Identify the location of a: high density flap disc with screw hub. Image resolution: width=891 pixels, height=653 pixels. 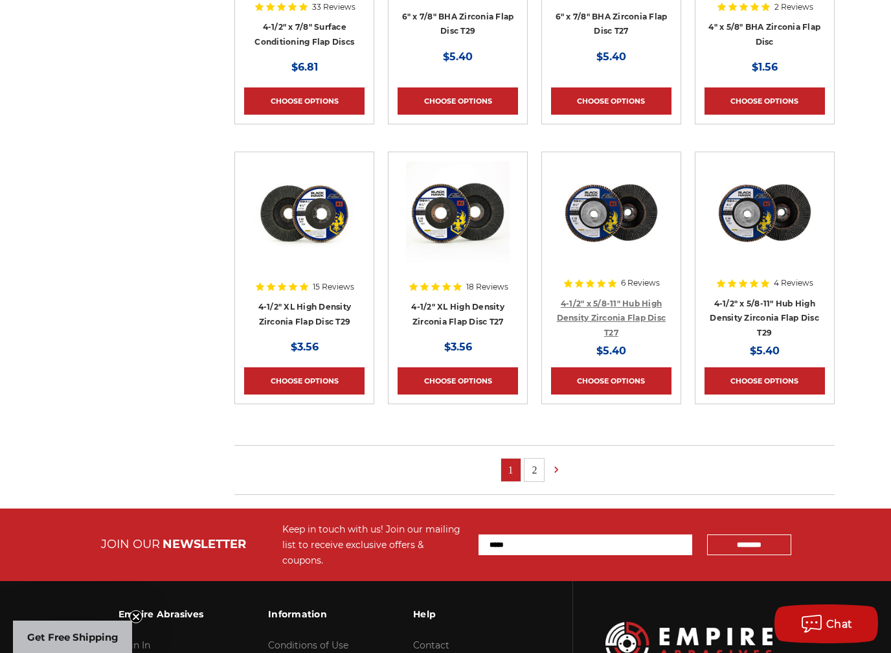
(611, 222).